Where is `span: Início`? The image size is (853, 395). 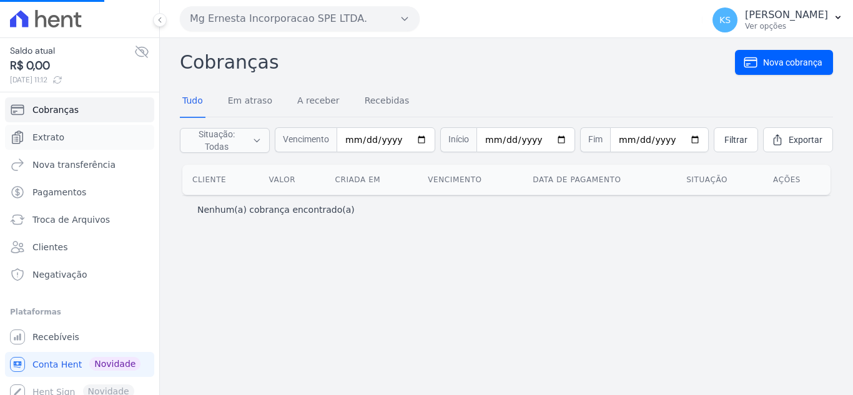
span: Início is located at coordinates (459, 140).